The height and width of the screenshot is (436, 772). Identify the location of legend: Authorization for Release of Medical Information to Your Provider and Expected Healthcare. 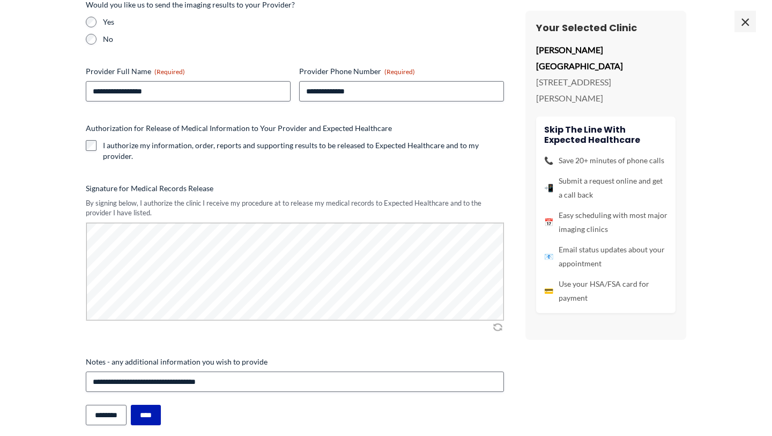
(239, 128).